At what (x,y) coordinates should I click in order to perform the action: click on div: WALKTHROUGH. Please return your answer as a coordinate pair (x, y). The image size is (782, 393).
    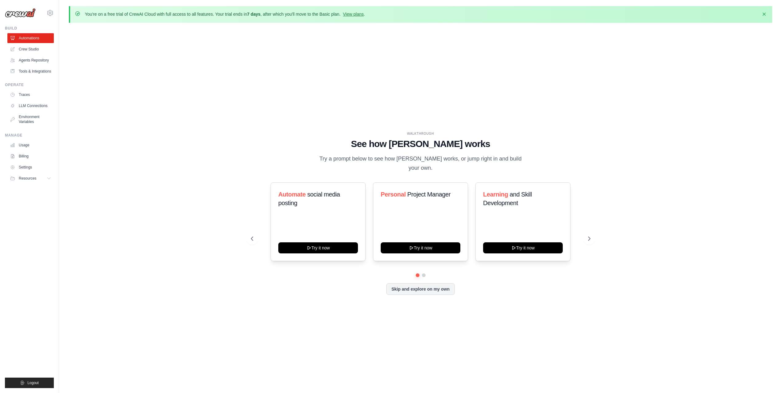
    Looking at the image, I should click on (421, 133).